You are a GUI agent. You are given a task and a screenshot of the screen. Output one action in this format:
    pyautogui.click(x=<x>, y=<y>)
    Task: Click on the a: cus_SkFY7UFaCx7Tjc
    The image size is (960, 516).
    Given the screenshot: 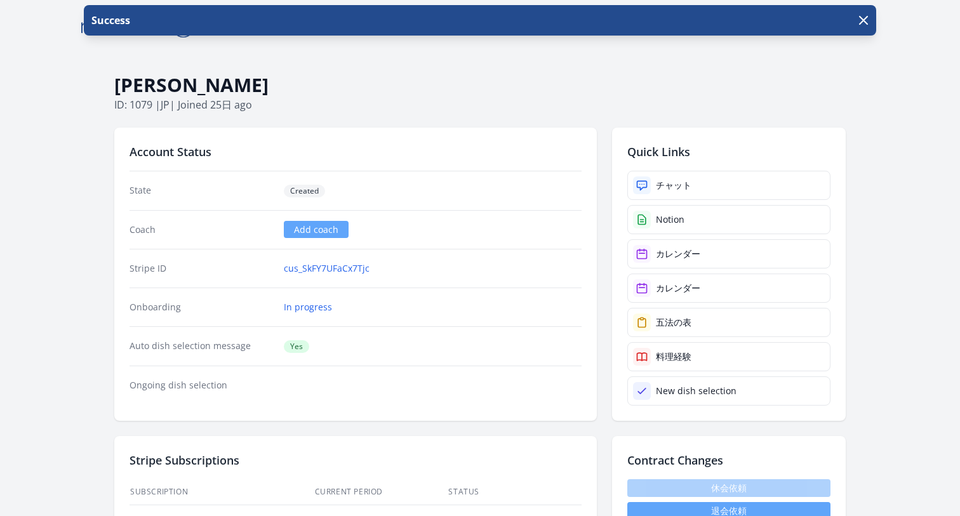 What is the action you would take?
    pyautogui.click(x=326, y=269)
    